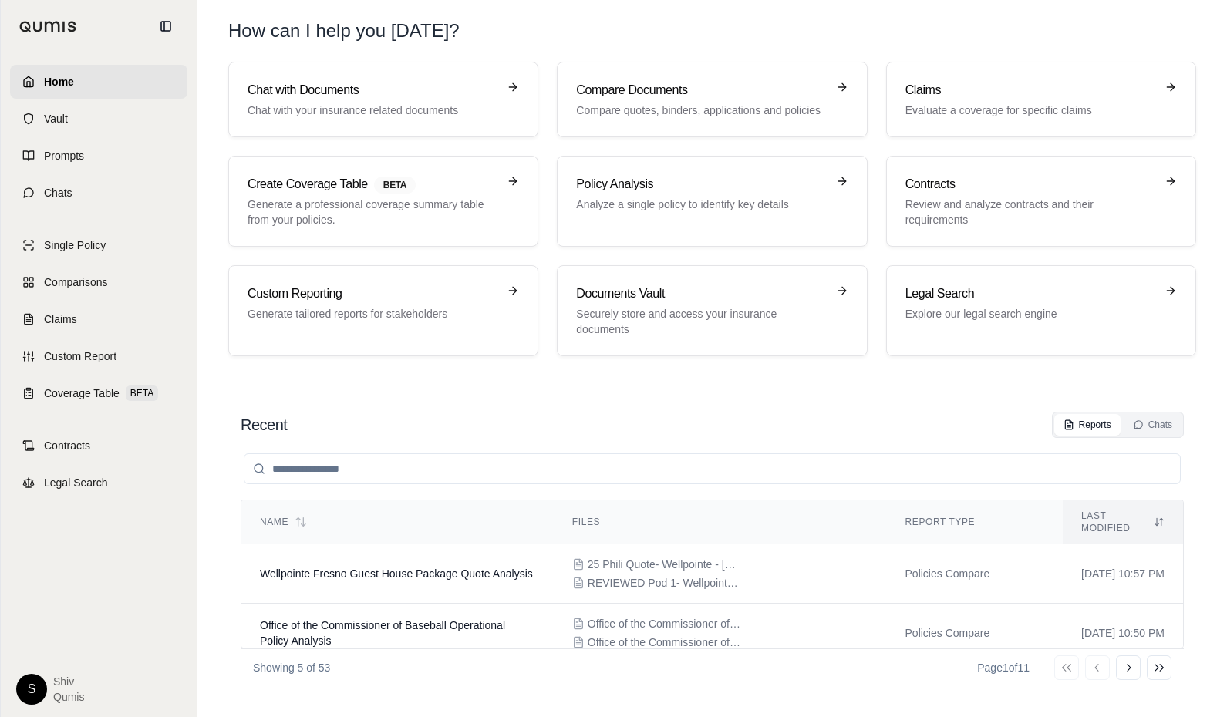 Image resolution: width=1227 pixels, height=717 pixels. What do you see at coordinates (1087, 425) in the screenshot?
I see `div: Reports` at bounding box center [1087, 425].